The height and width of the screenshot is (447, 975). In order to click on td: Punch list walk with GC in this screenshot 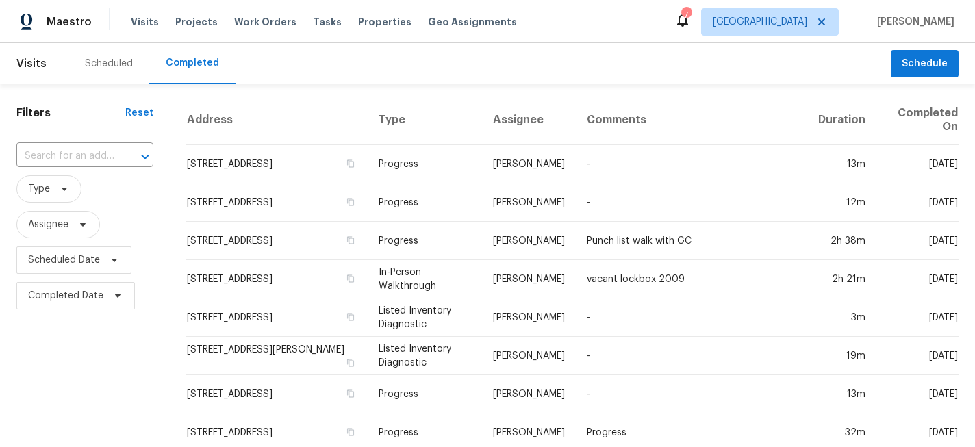, I will do `click(691, 241)`.